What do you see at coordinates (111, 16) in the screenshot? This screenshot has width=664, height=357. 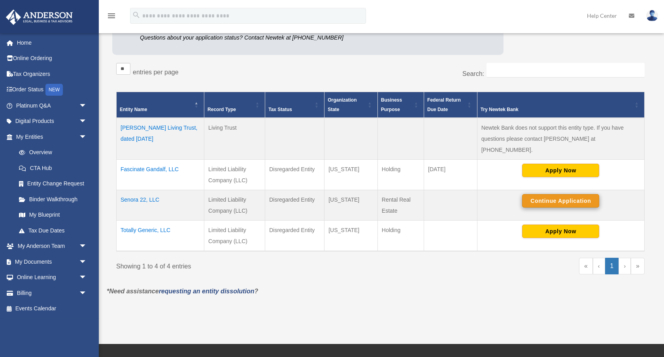 I see `i: menu` at bounding box center [111, 16].